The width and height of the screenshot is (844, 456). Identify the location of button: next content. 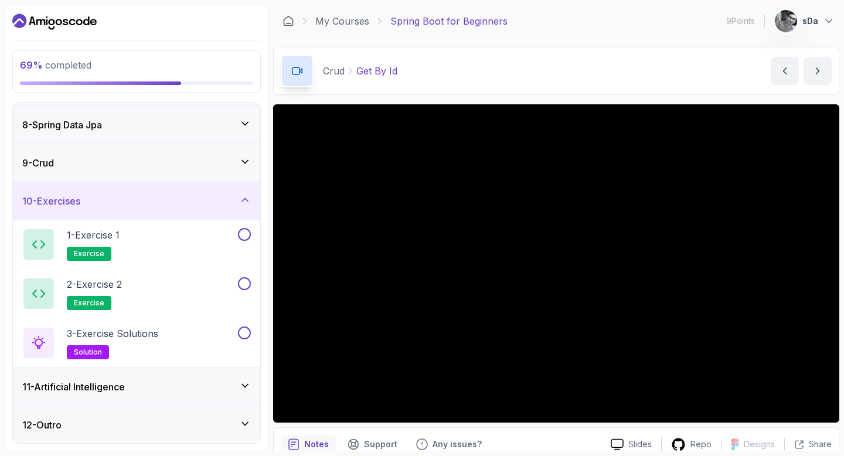
(817, 71).